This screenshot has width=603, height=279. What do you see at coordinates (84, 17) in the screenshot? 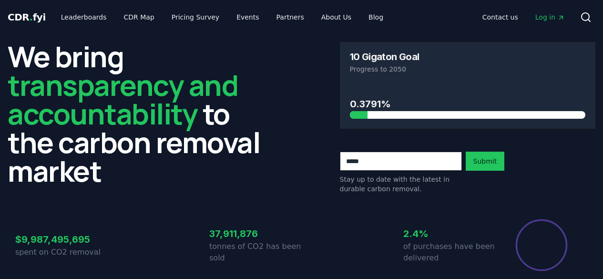
I see `a: Leaderboards` at bounding box center [84, 17].